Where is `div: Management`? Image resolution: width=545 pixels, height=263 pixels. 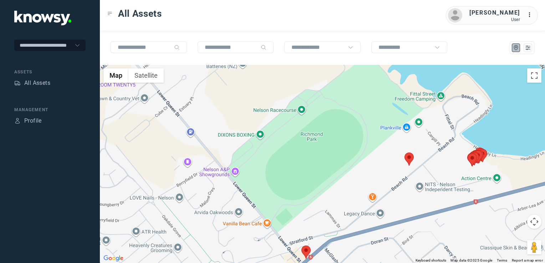
div: Management is located at coordinates (50, 110).